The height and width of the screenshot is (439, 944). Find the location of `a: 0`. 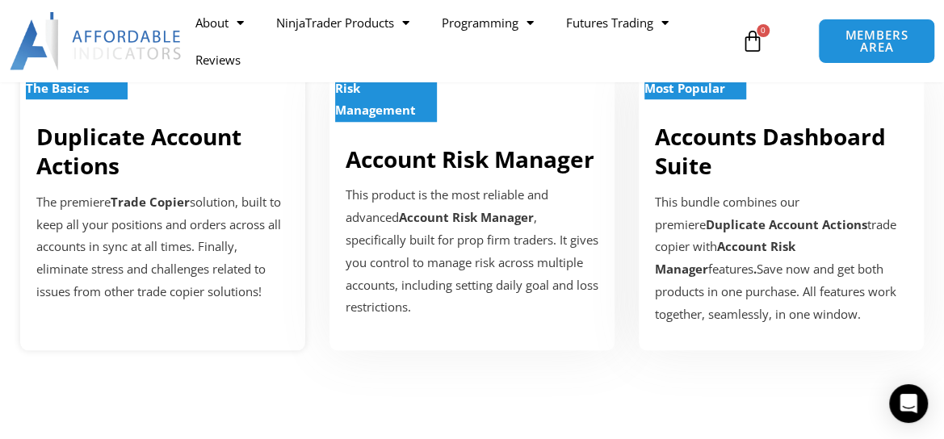

a: 0 is located at coordinates (753, 41).